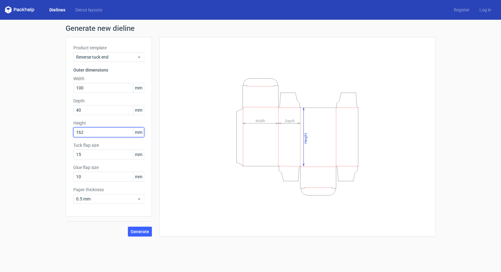  What do you see at coordinates (106, 199) in the screenshot?
I see `span: 0.5 mm` at bounding box center [106, 199].